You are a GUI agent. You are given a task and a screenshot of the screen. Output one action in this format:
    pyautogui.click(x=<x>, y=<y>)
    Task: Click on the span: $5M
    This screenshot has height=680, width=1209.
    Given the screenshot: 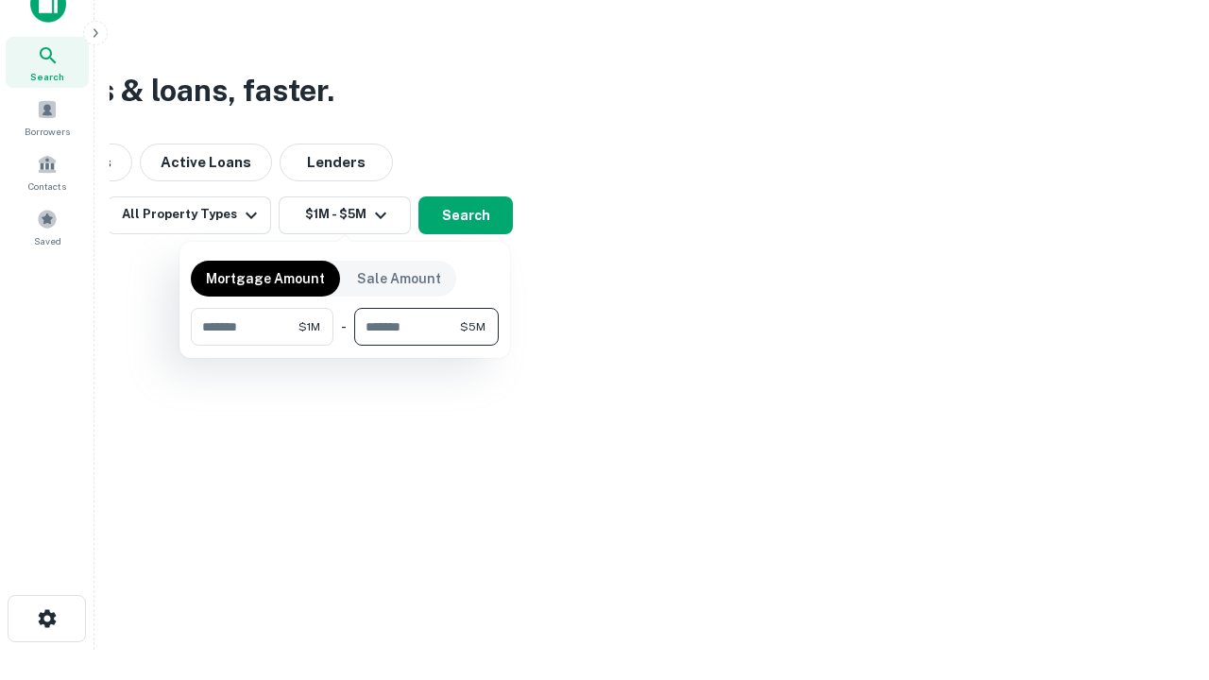 What is the action you would take?
    pyautogui.click(x=472, y=327)
    